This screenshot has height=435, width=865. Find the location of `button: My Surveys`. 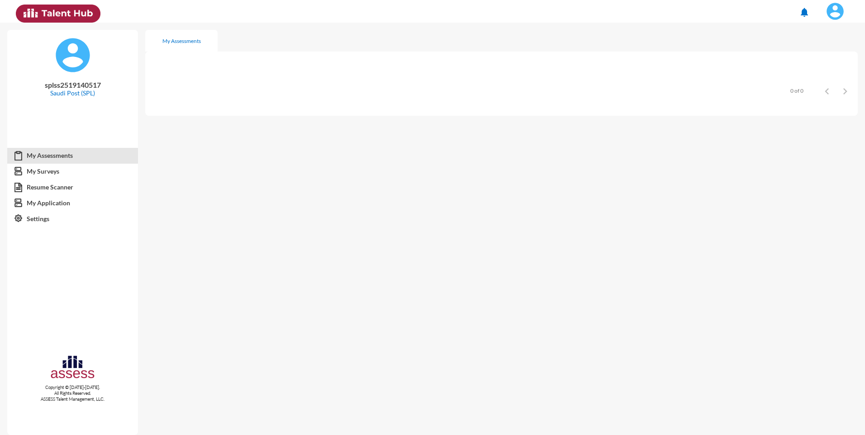

button: My Surveys is located at coordinates (72, 171).